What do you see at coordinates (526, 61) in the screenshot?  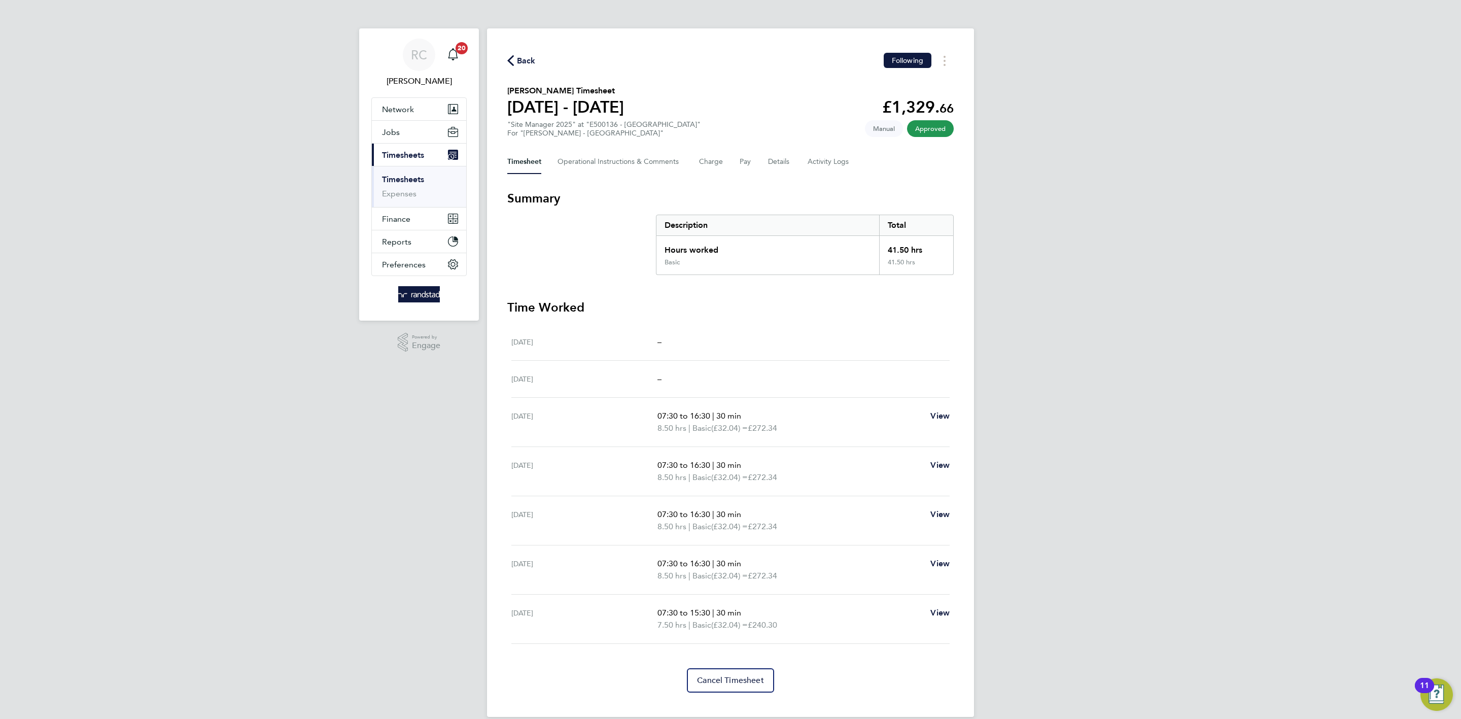 I see `span: Back` at bounding box center [526, 61].